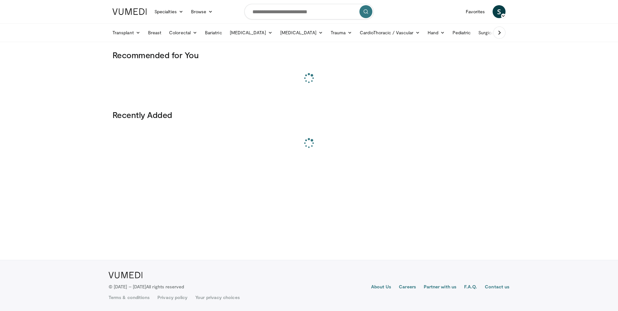  I want to click on a: Terms & conditions, so click(129, 298).